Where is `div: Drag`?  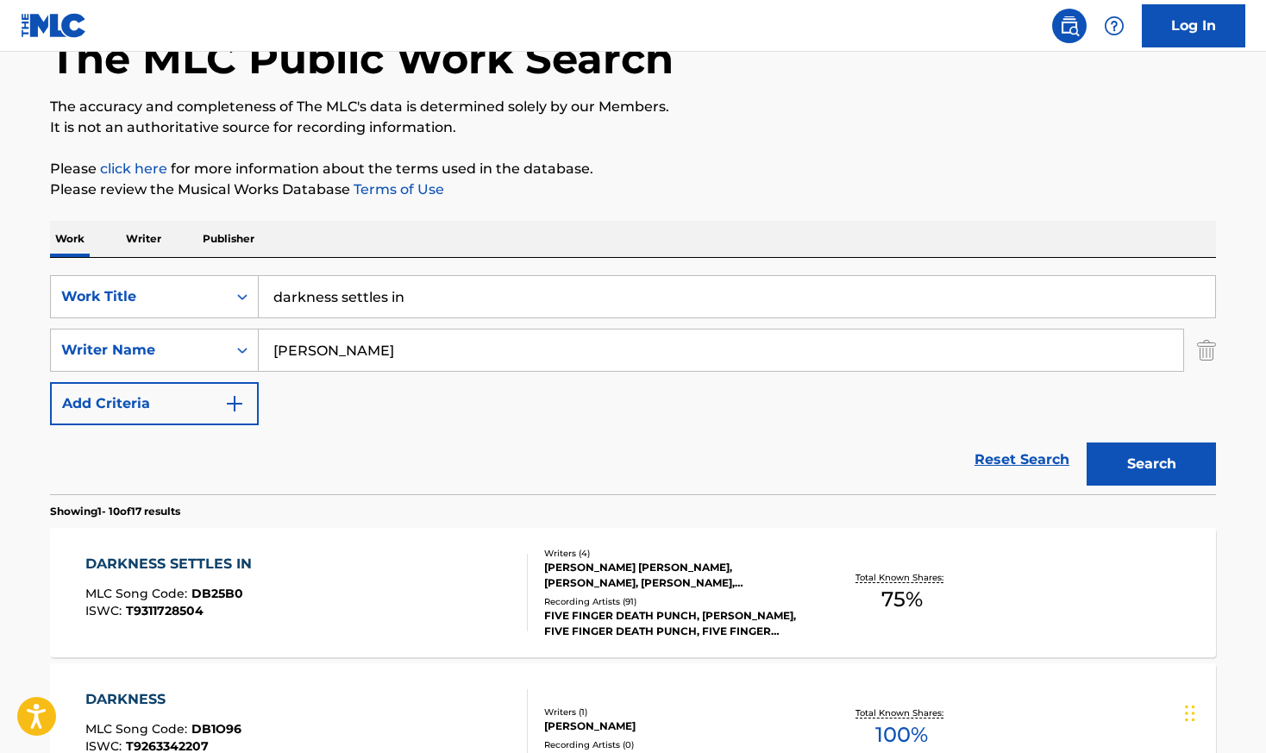 div: Drag is located at coordinates (1190, 713).